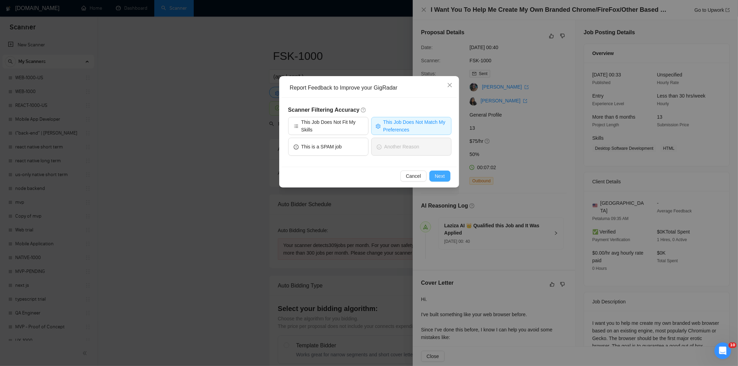  Describe the element at coordinates (364, 110) in the screenshot. I see `span: question-circle` at that location.